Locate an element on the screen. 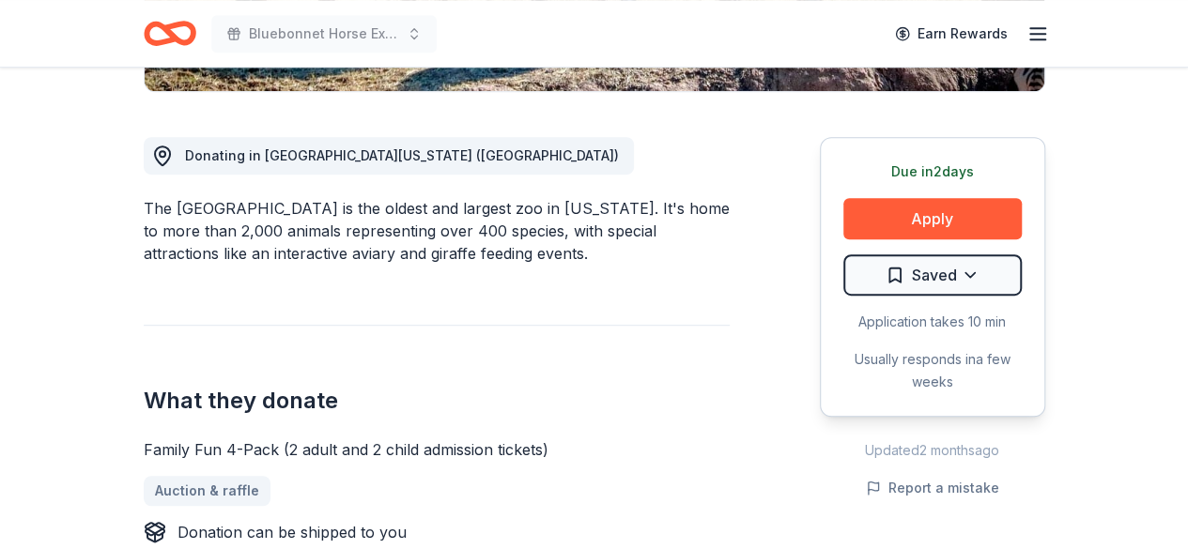  div: Updated 2 months ago is located at coordinates (932, 451).